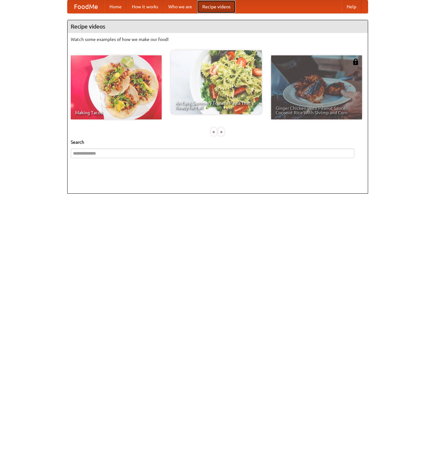  What do you see at coordinates (355, 62) in the screenshot?
I see `img: 483408.png` at bounding box center [355, 62].